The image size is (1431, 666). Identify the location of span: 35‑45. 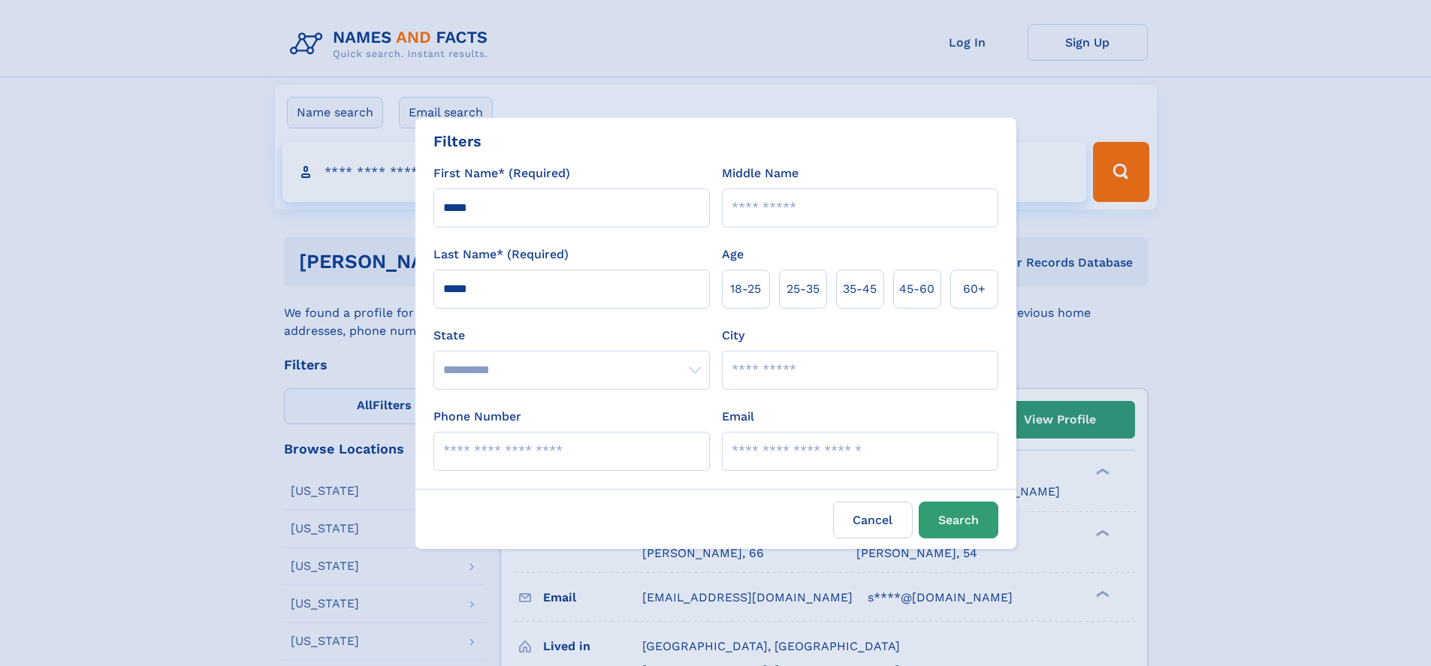
(859, 289).